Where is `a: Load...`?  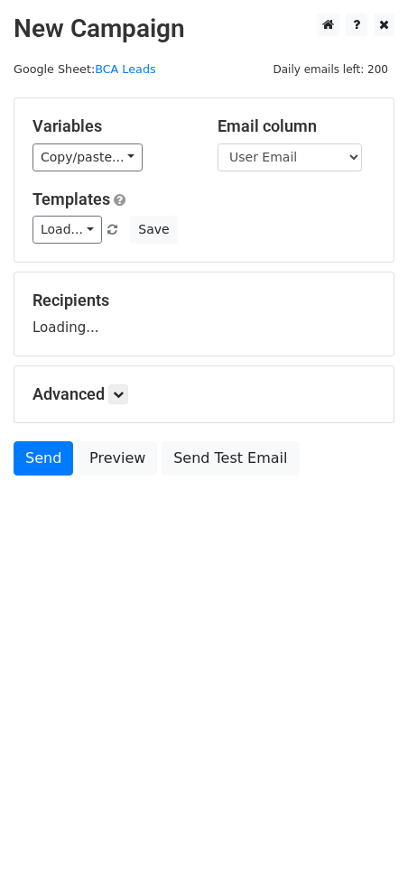 a: Load... is located at coordinates (67, 229).